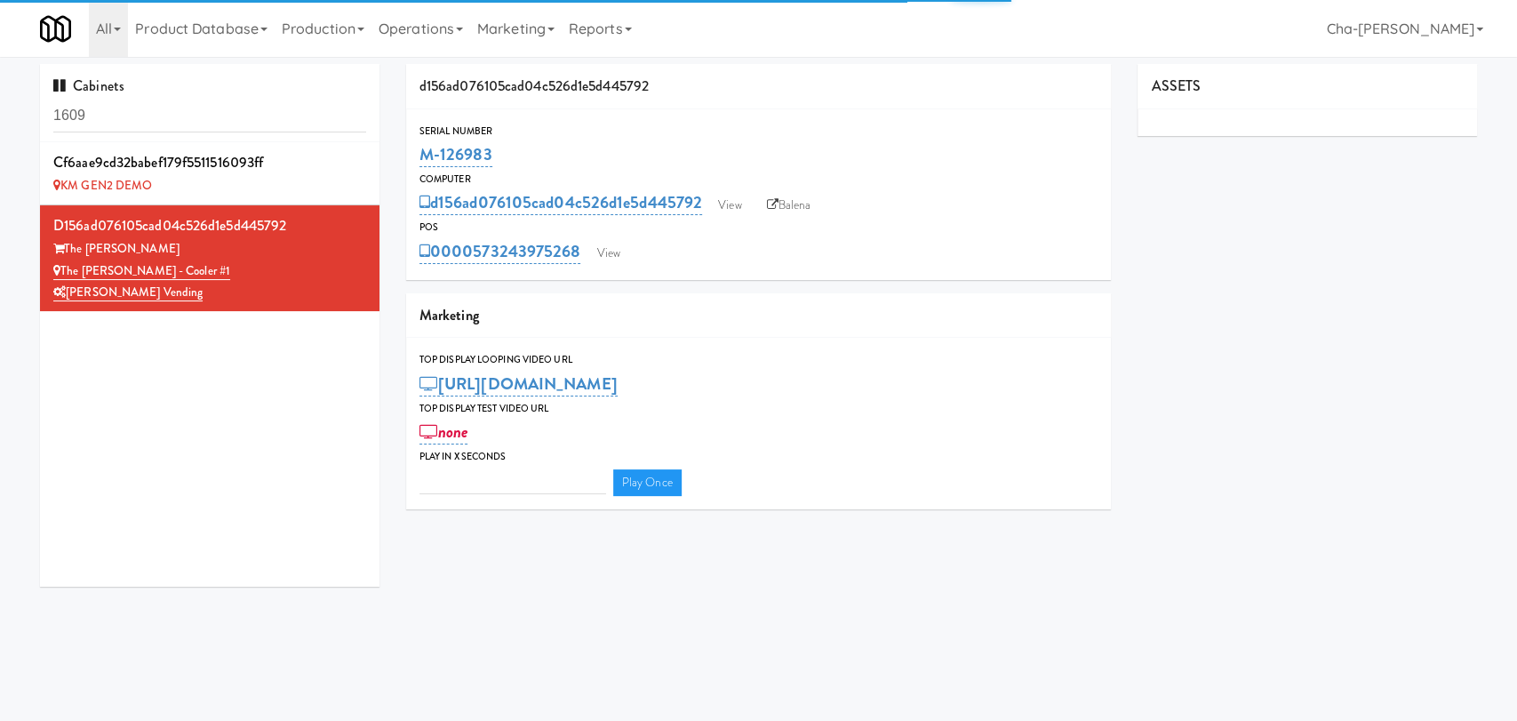  Describe the element at coordinates (759, 132) in the screenshot. I see `div: Serial Number` at that location.